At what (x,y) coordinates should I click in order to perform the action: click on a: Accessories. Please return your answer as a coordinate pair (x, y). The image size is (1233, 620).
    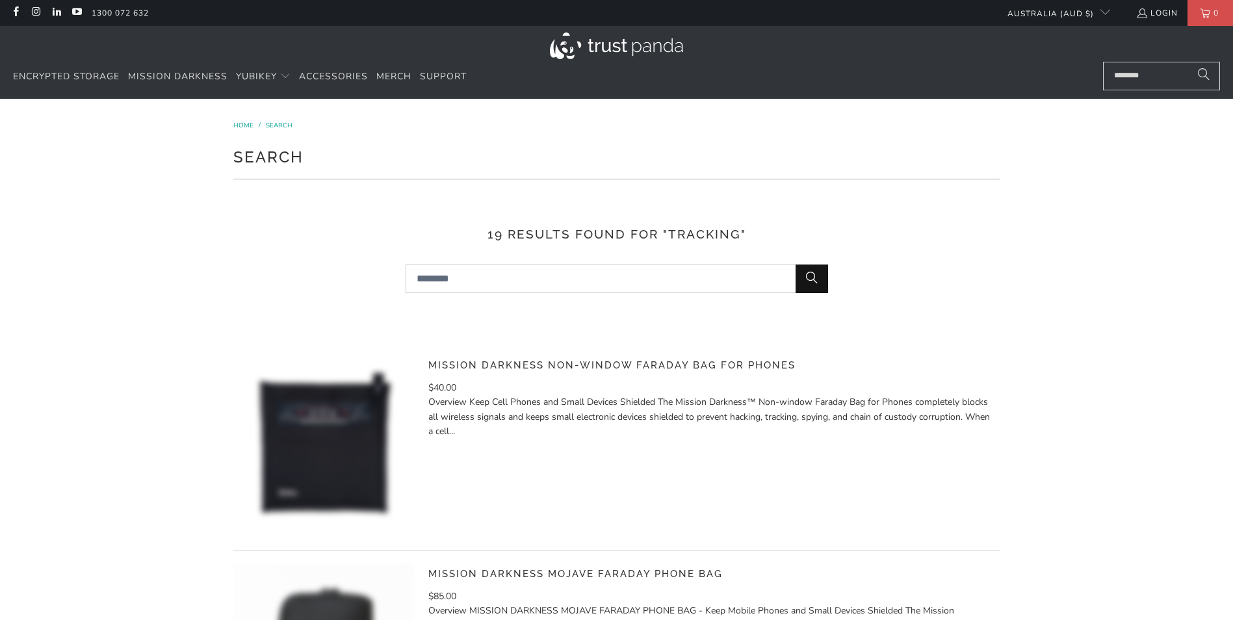
    Looking at the image, I should click on (334, 77).